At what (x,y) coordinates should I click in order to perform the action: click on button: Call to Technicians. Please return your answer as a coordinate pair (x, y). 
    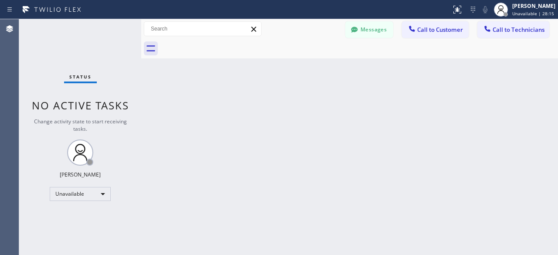
    Looking at the image, I should click on (513, 30).